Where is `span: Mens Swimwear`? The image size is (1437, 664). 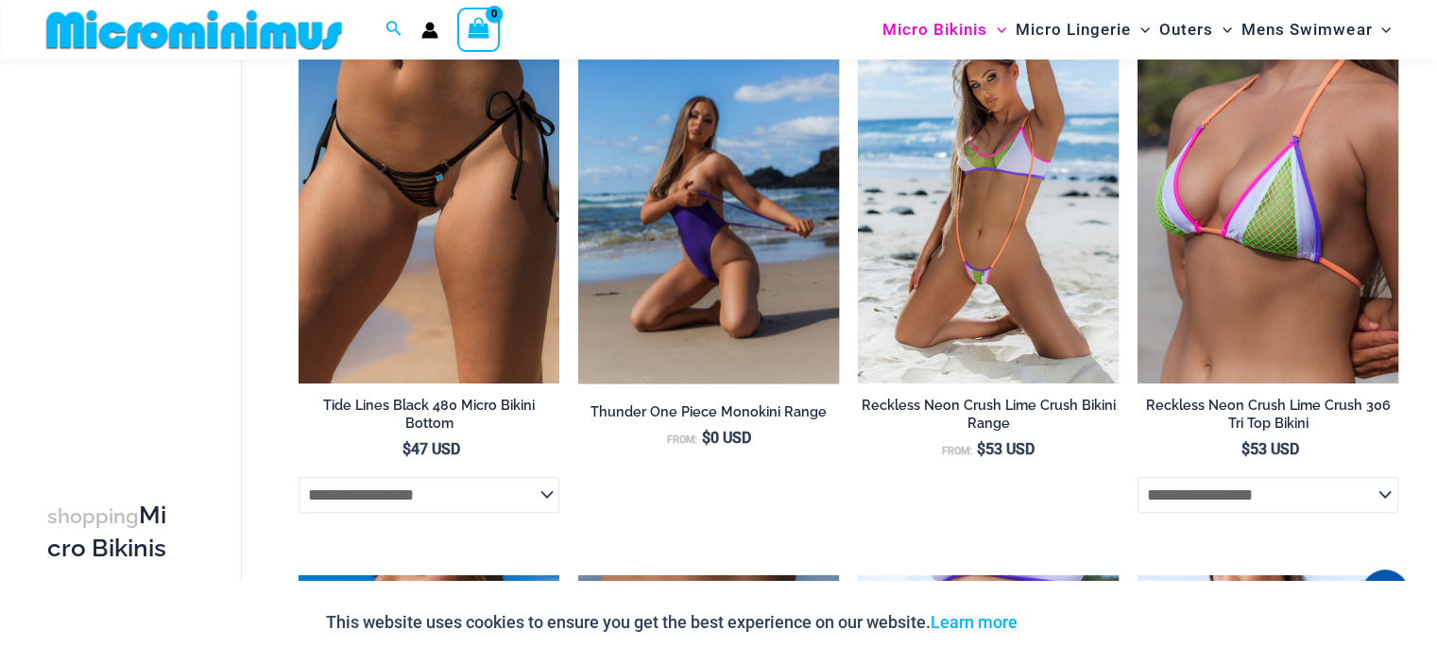
span: Mens Swimwear is located at coordinates (1307, 29).